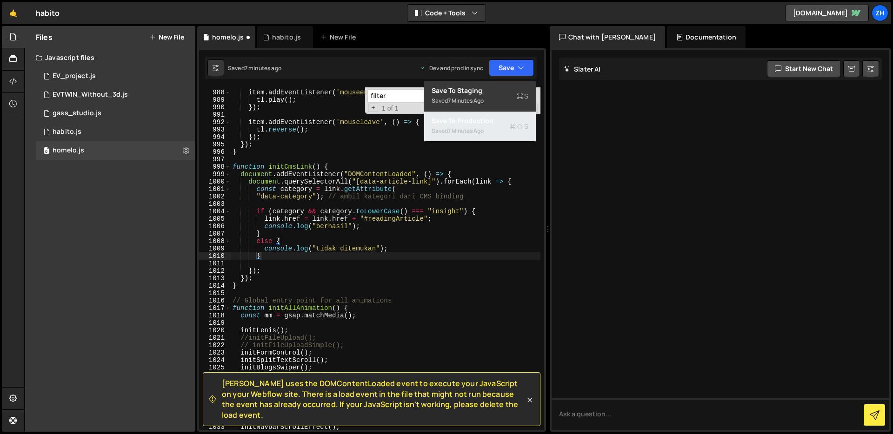 The height and width of the screenshot is (434, 893). What do you see at coordinates (215, 375) in the screenshot?
I see `div: 1026` at bounding box center [215, 375].